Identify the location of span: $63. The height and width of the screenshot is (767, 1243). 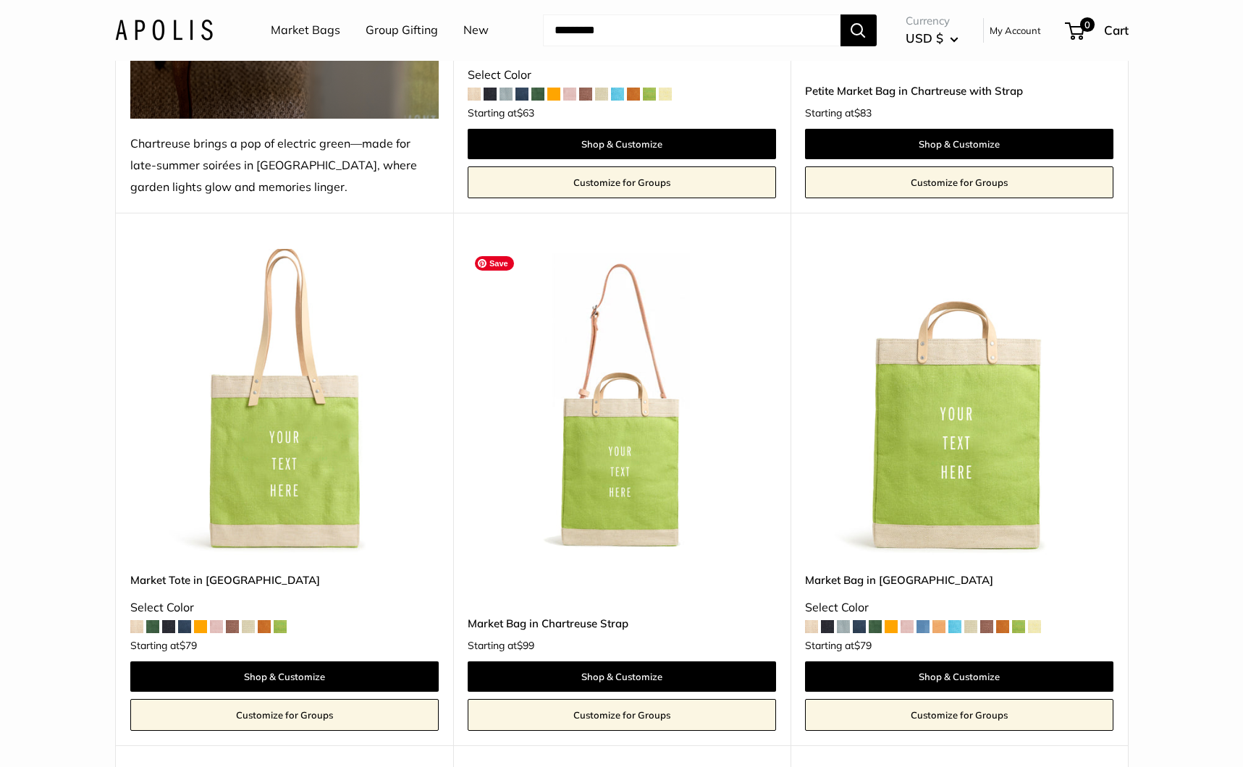
(526, 113).